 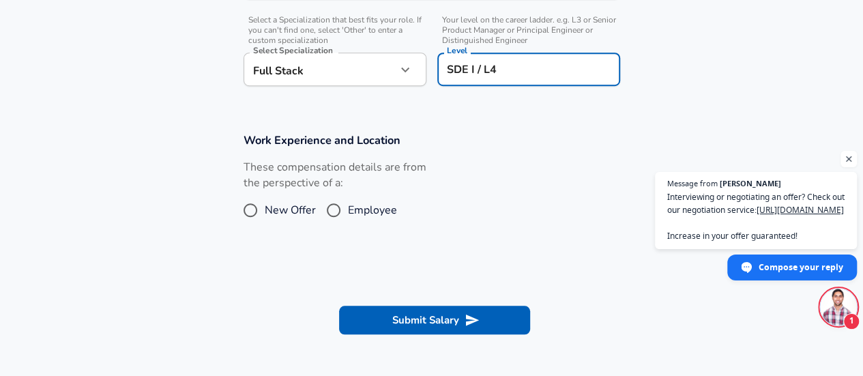 I want to click on div: Full Stack, so click(x=320, y=69).